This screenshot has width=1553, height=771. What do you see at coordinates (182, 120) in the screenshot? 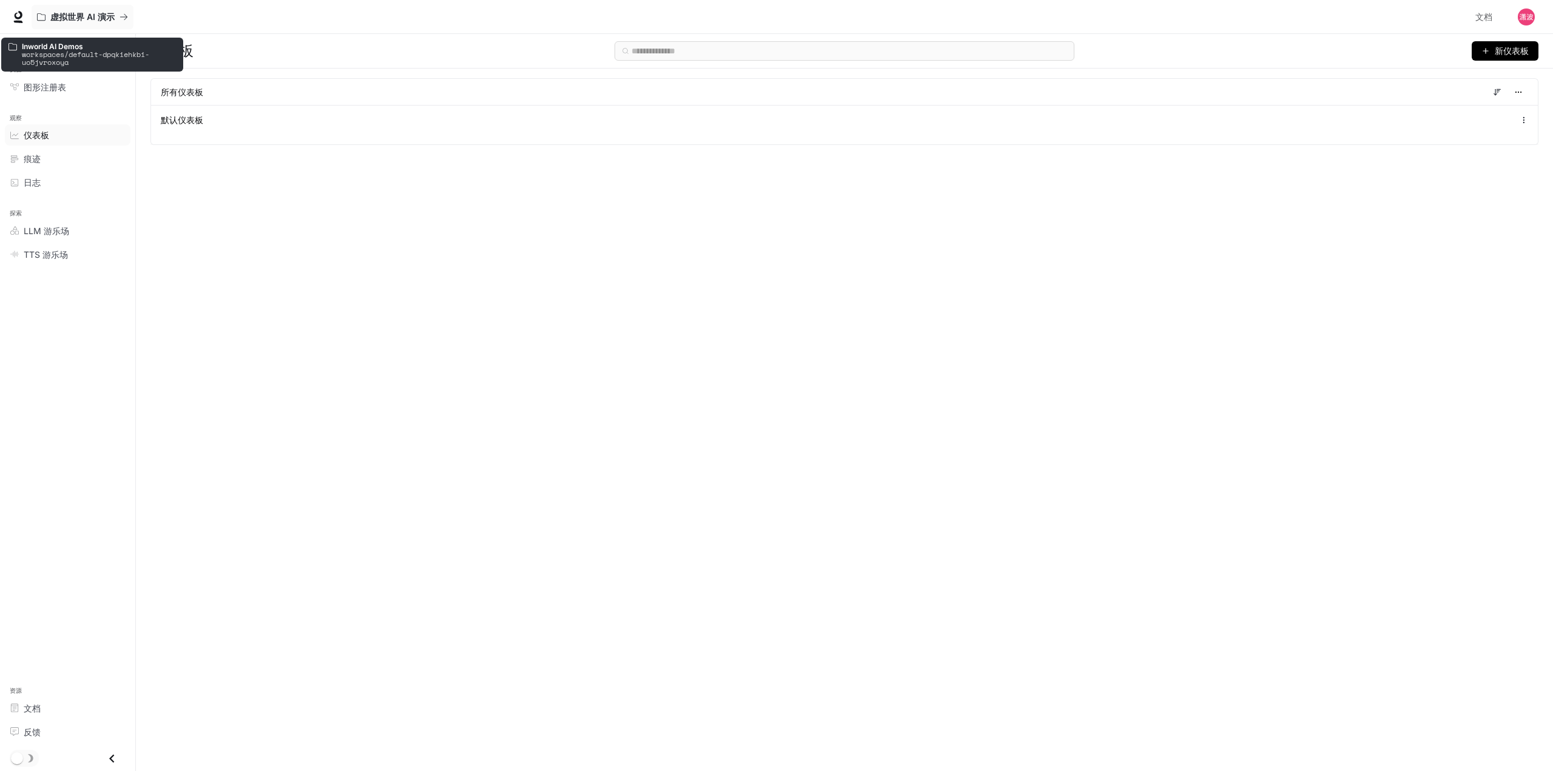
I see `font: 默认仪表板` at bounding box center [182, 120].